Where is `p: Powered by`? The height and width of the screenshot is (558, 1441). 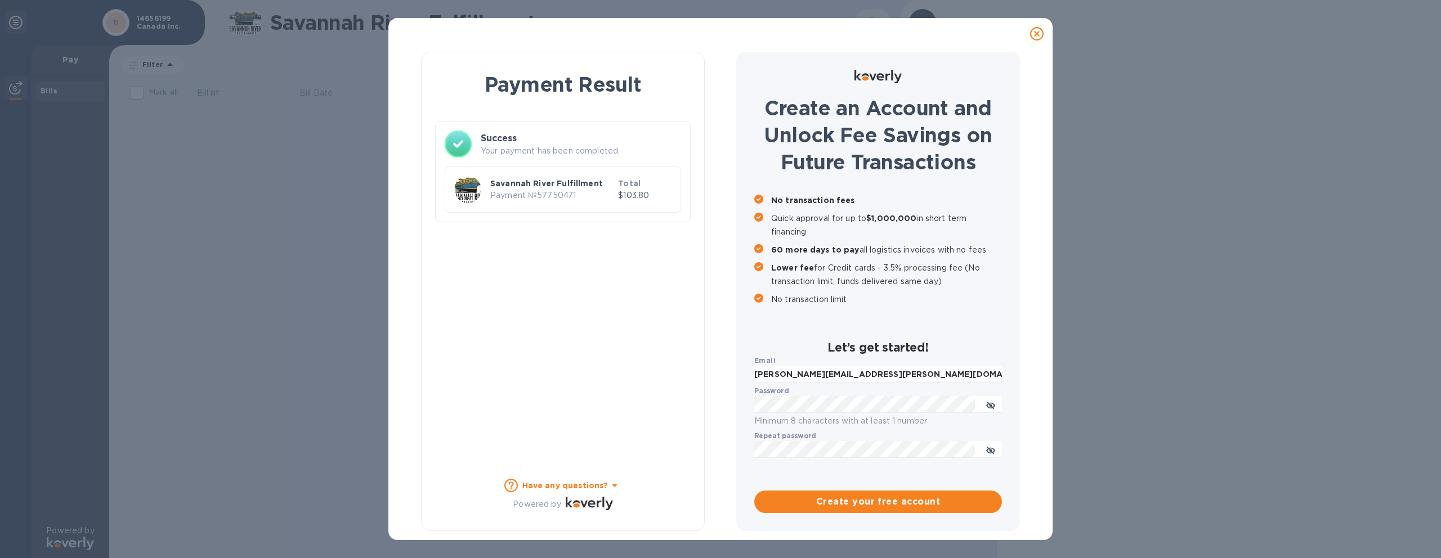 p: Powered by is located at coordinates (536, 504).